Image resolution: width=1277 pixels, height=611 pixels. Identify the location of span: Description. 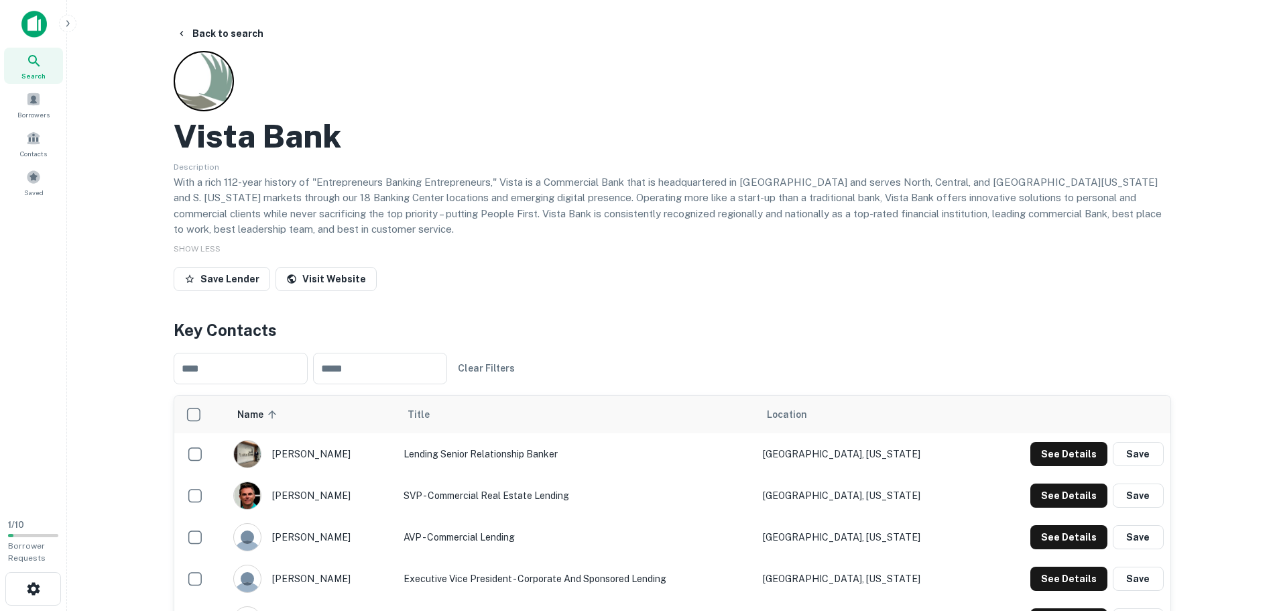
(196, 167).